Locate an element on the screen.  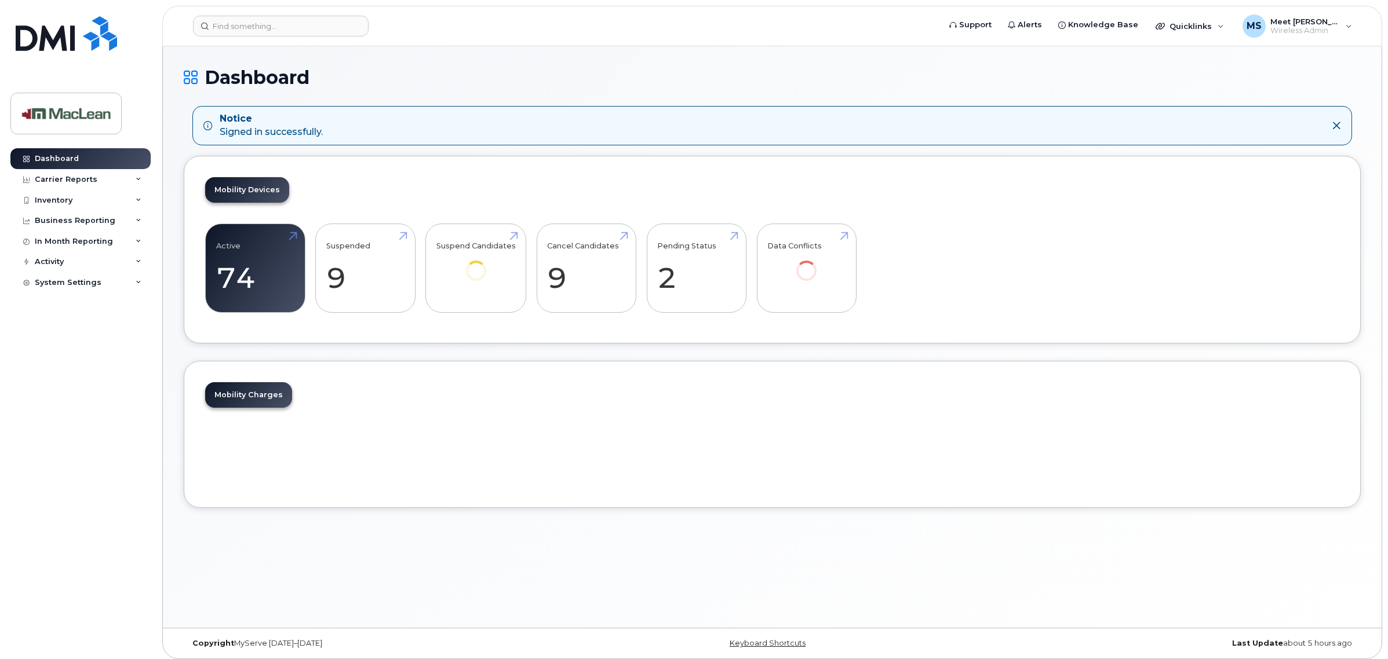
a: Suspend Candidates is located at coordinates (476, 263).